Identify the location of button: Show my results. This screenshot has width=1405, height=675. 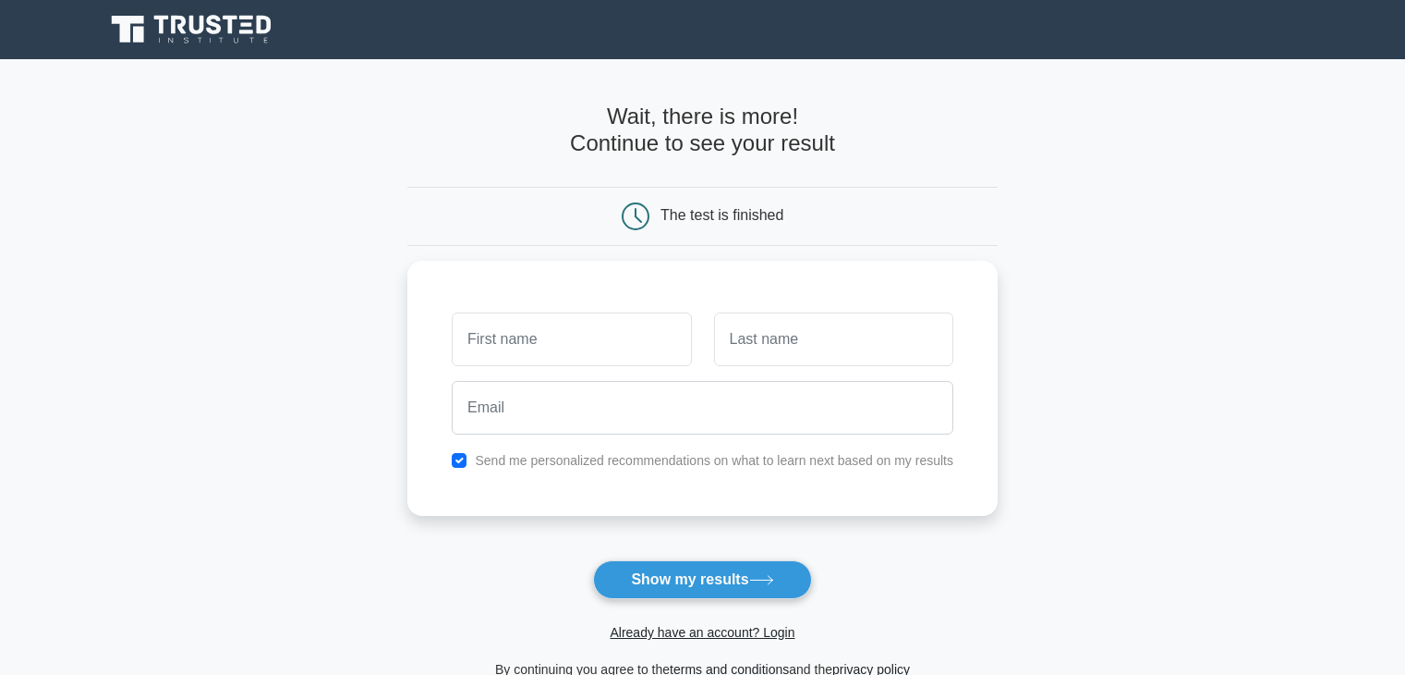
(702, 579).